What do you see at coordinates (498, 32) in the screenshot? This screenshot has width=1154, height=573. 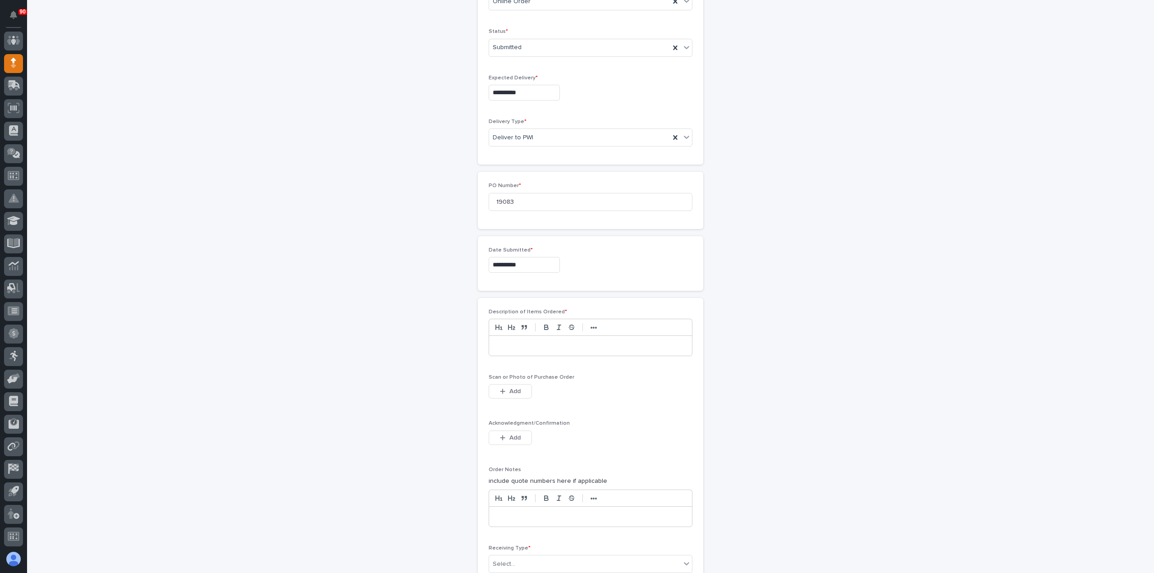 I see `span: Status` at bounding box center [498, 32].